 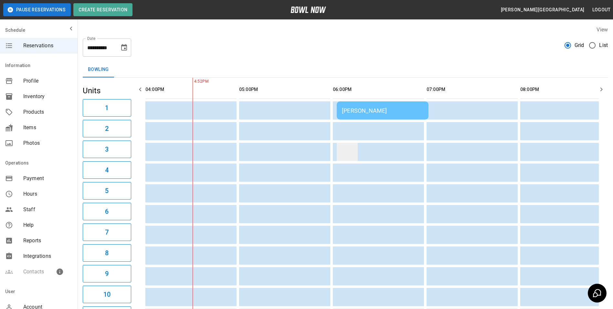 I want to click on button: 7, so click(x=107, y=232).